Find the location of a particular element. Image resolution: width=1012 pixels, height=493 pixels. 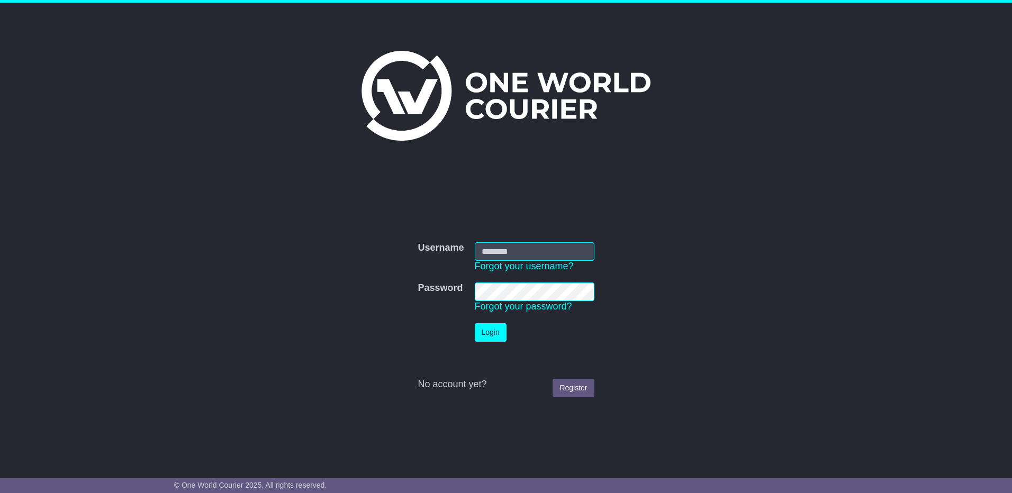

span: © One World Courier 2025. All rights reserved. is located at coordinates (250, 485).